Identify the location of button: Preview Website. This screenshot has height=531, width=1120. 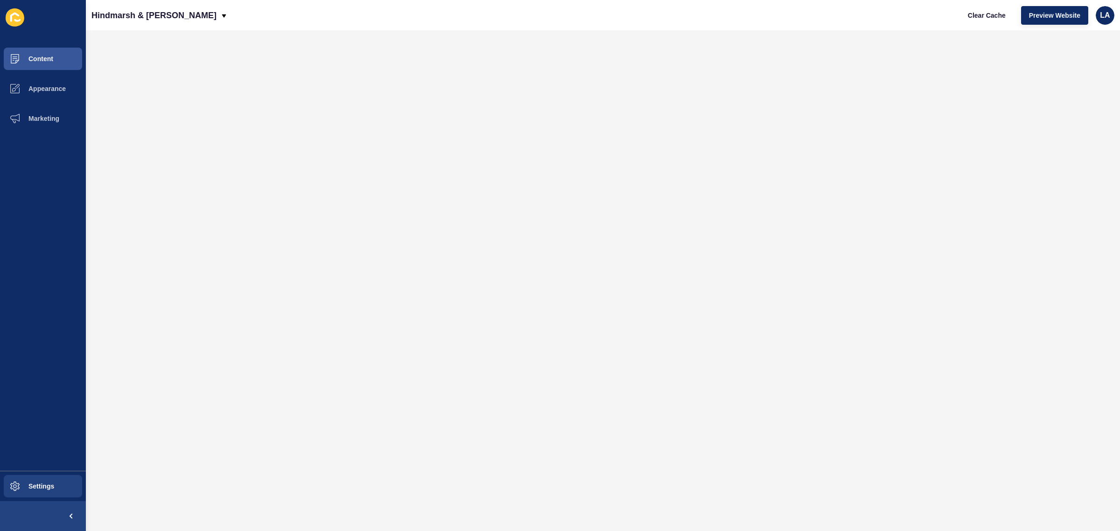
(1055, 15).